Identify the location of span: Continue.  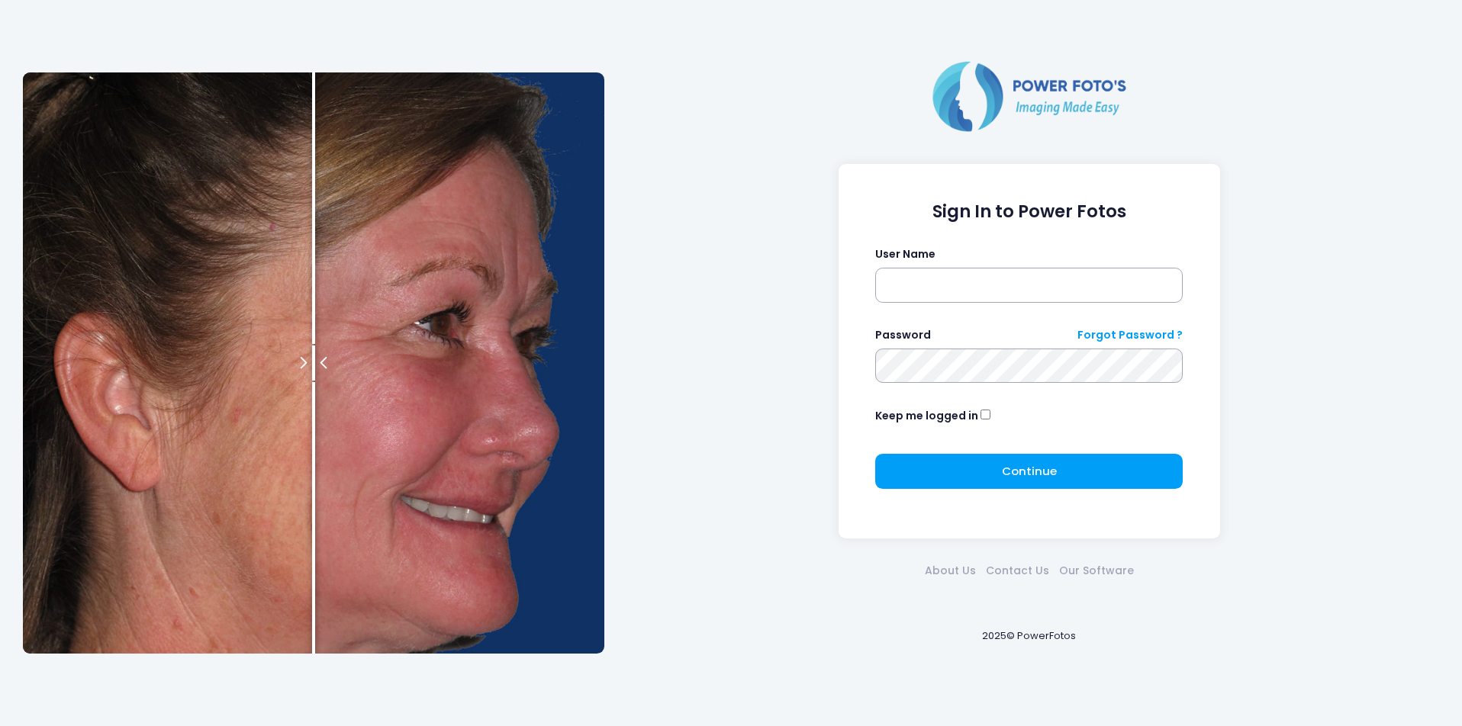
(1029, 471).